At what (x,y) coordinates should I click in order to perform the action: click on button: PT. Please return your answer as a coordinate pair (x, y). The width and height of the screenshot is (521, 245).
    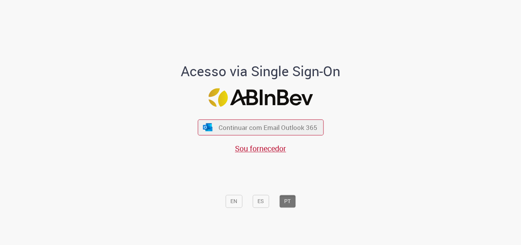
    Looking at the image, I should click on (287, 202).